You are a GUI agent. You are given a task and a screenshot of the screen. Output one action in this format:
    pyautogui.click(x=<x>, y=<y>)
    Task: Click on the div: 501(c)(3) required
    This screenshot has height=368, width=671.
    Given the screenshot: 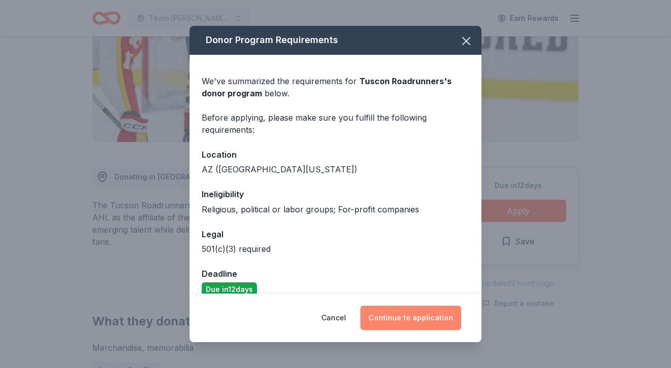 What is the action you would take?
    pyautogui.click(x=336, y=249)
    